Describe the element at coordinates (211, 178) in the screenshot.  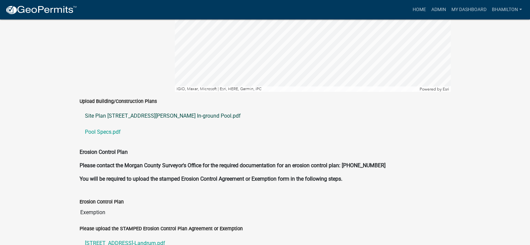
I see `strong: You will be required to upload the stamped Erosion Control Agreement or Exemption form in the fol...` at that location.